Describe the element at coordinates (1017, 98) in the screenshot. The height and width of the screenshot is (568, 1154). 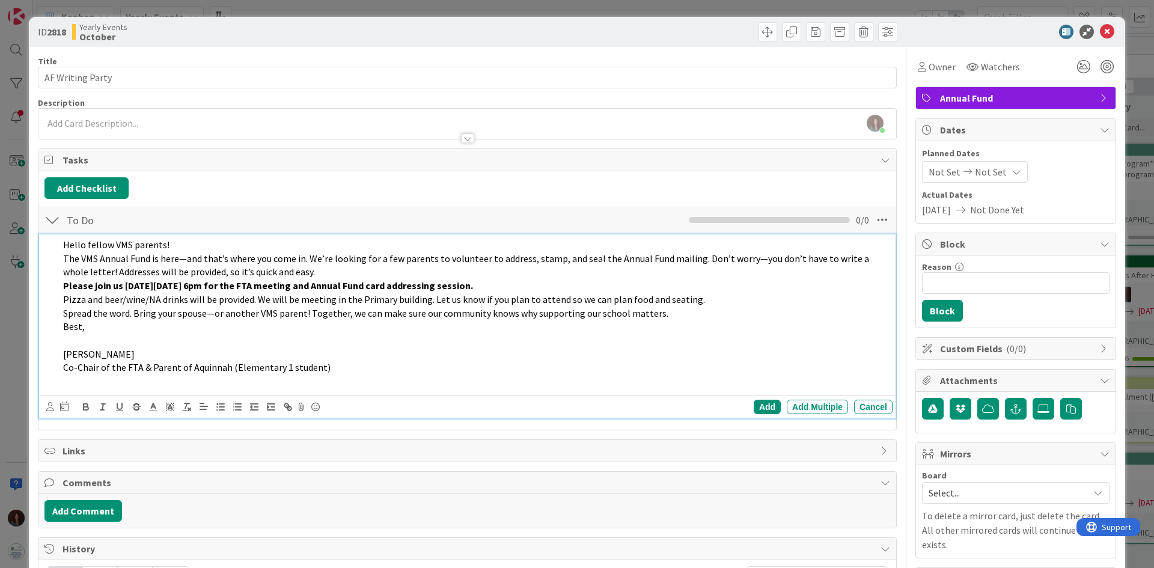
I see `span: Annual Fund` at that location.